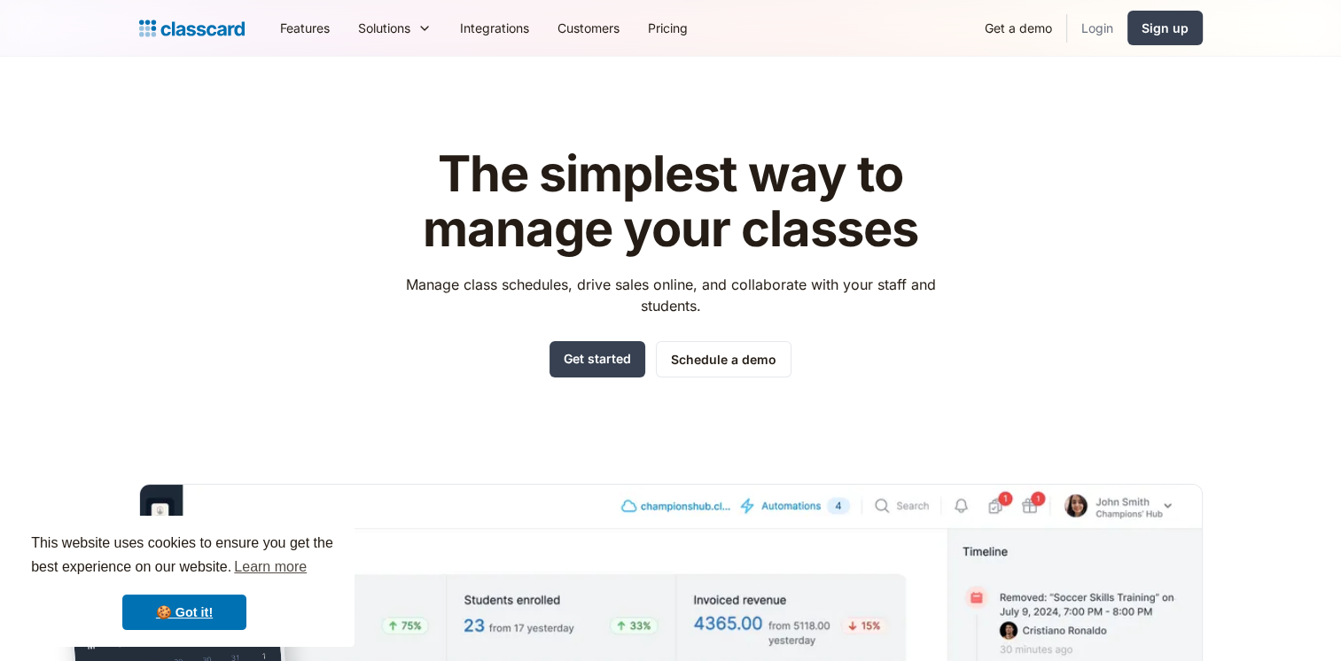 This screenshot has height=661, width=1341. What do you see at coordinates (598, 359) in the screenshot?
I see `a: Get started` at bounding box center [598, 359].